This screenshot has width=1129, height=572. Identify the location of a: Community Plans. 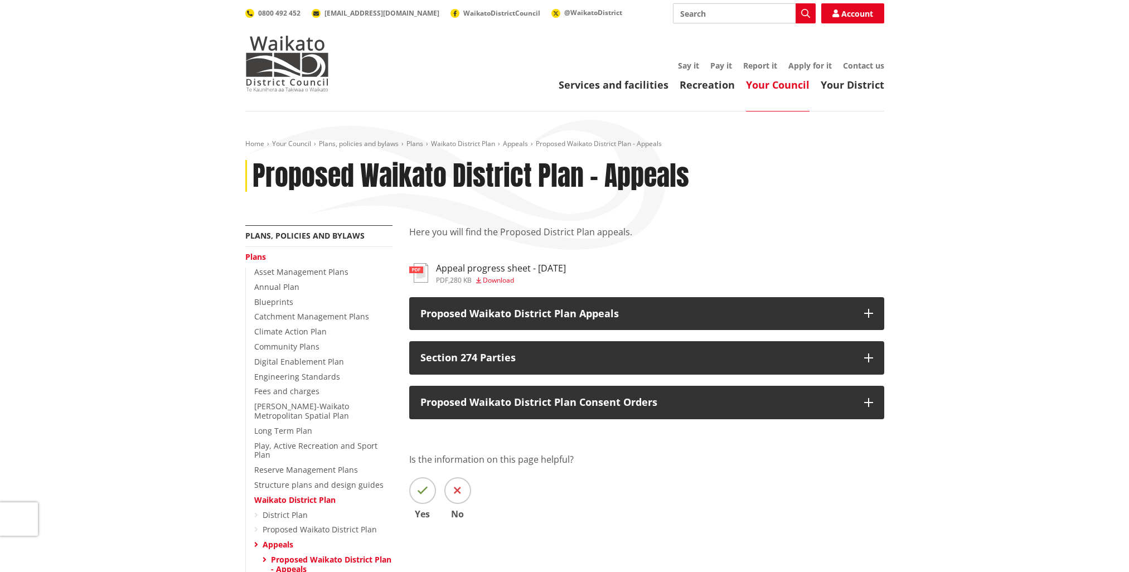
(287, 346).